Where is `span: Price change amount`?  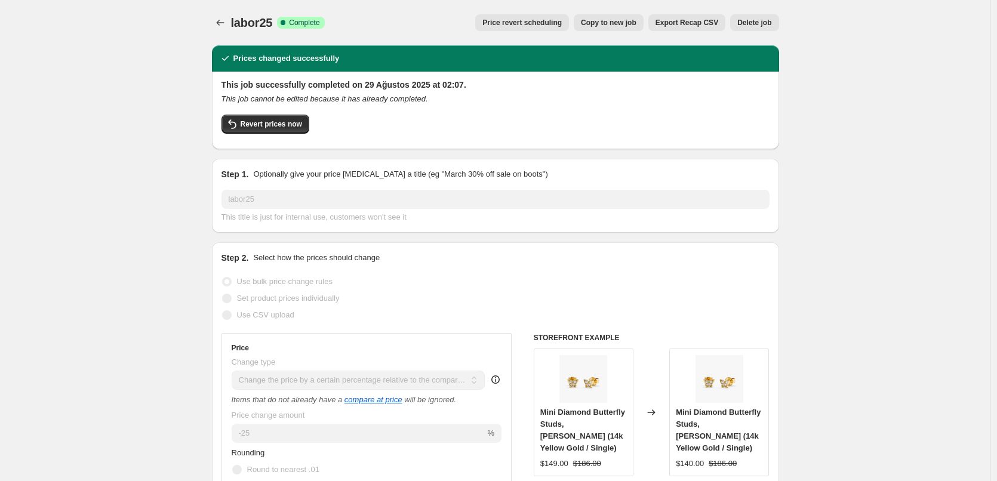 span: Price change amount is located at coordinates (268, 415).